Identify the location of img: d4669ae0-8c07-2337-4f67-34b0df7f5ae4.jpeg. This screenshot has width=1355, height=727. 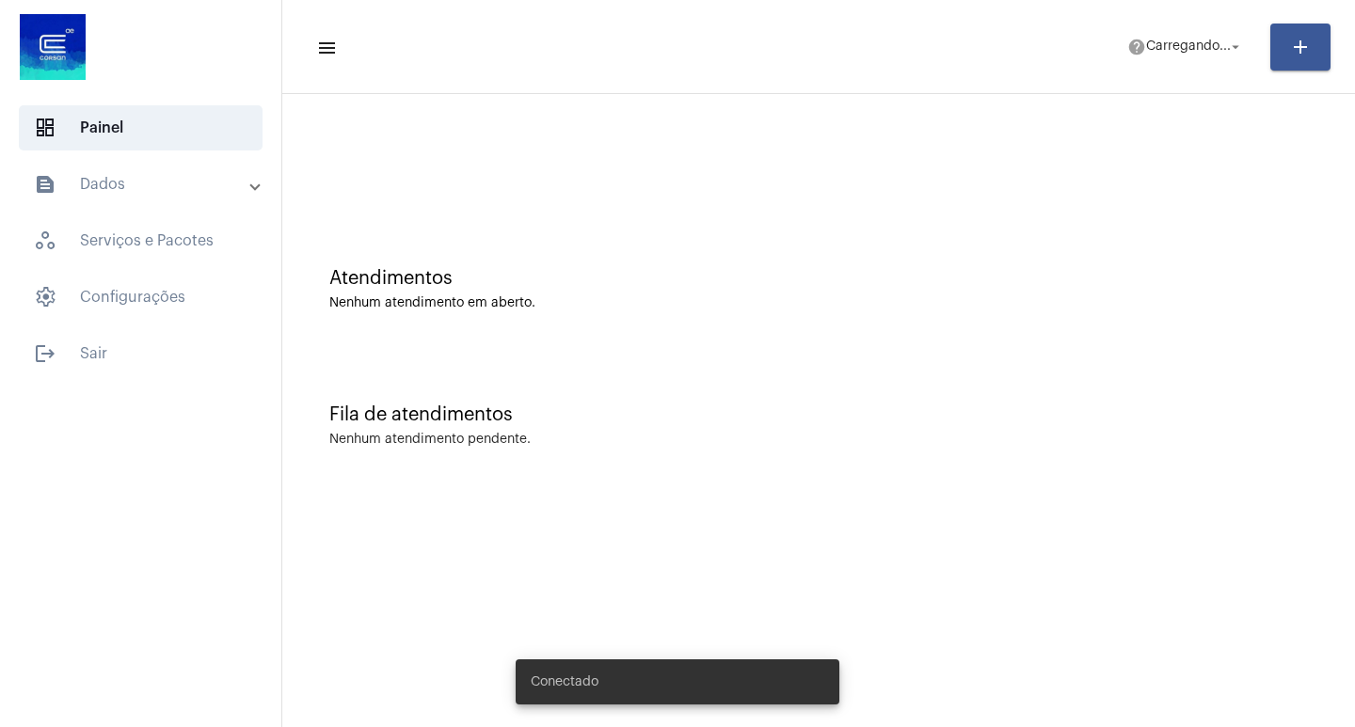
(53, 47).